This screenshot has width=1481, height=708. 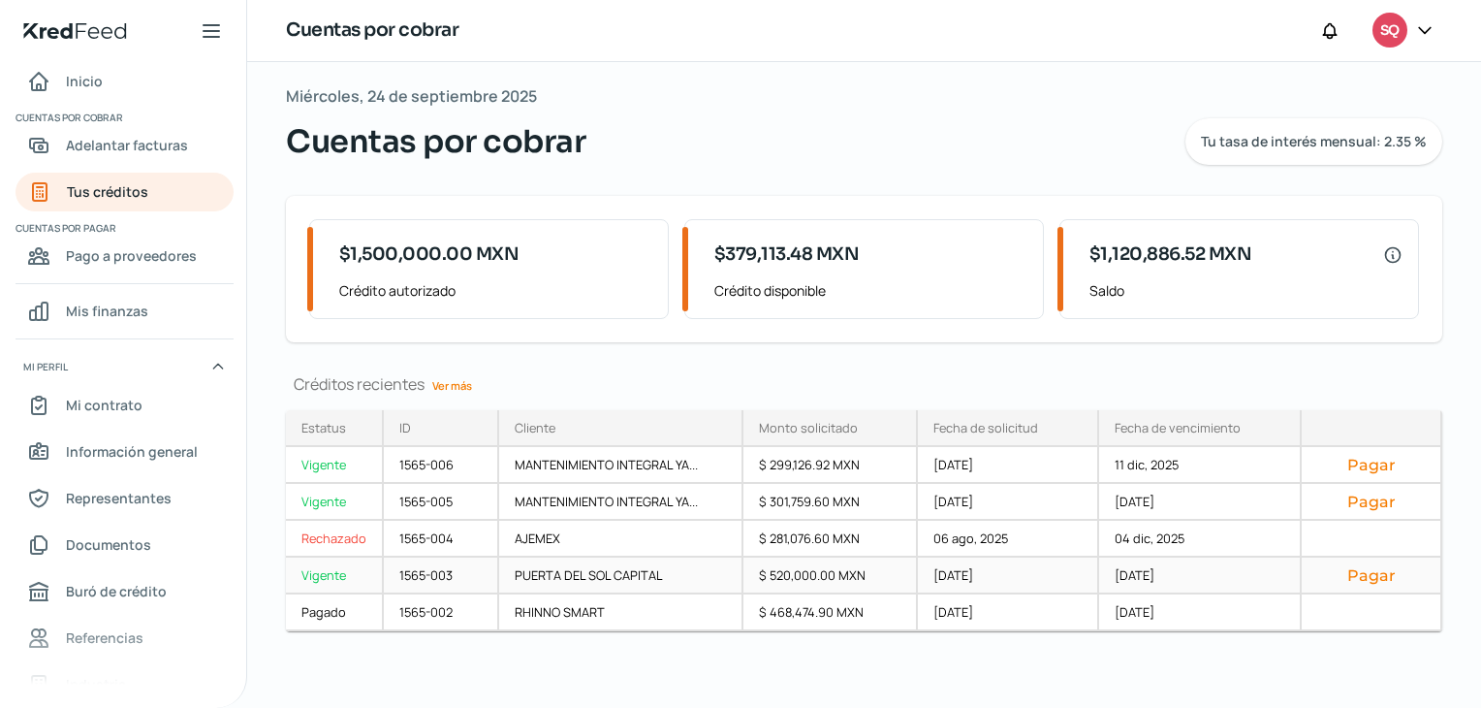 What do you see at coordinates (84, 80) in the screenshot?
I see `span: Inicio` at bounding box center [84, 80].